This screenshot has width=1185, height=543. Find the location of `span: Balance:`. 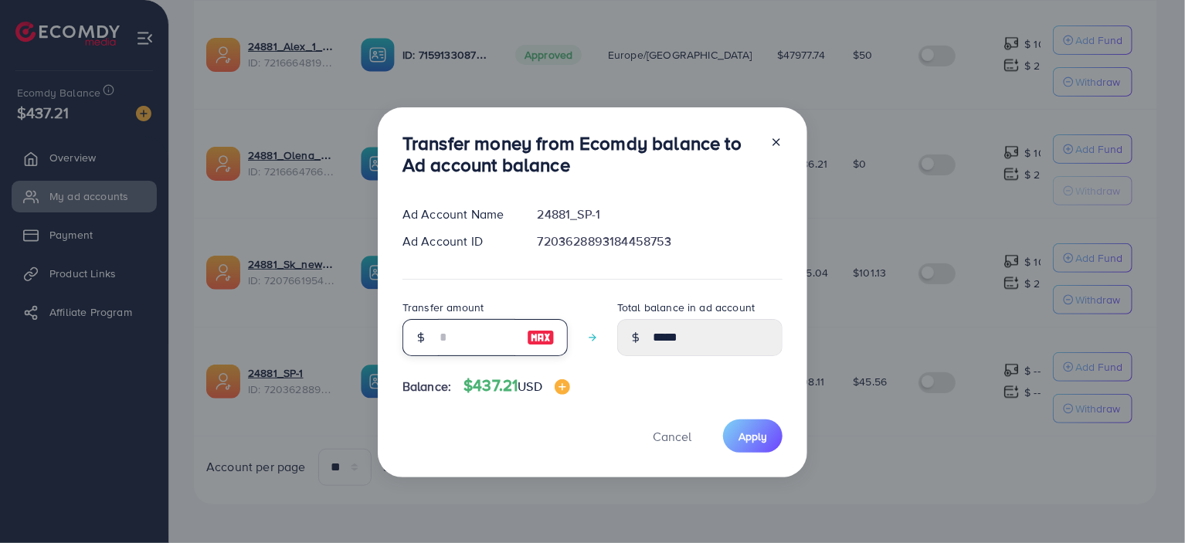

span: Balance: is located at coordinates (426, 386).